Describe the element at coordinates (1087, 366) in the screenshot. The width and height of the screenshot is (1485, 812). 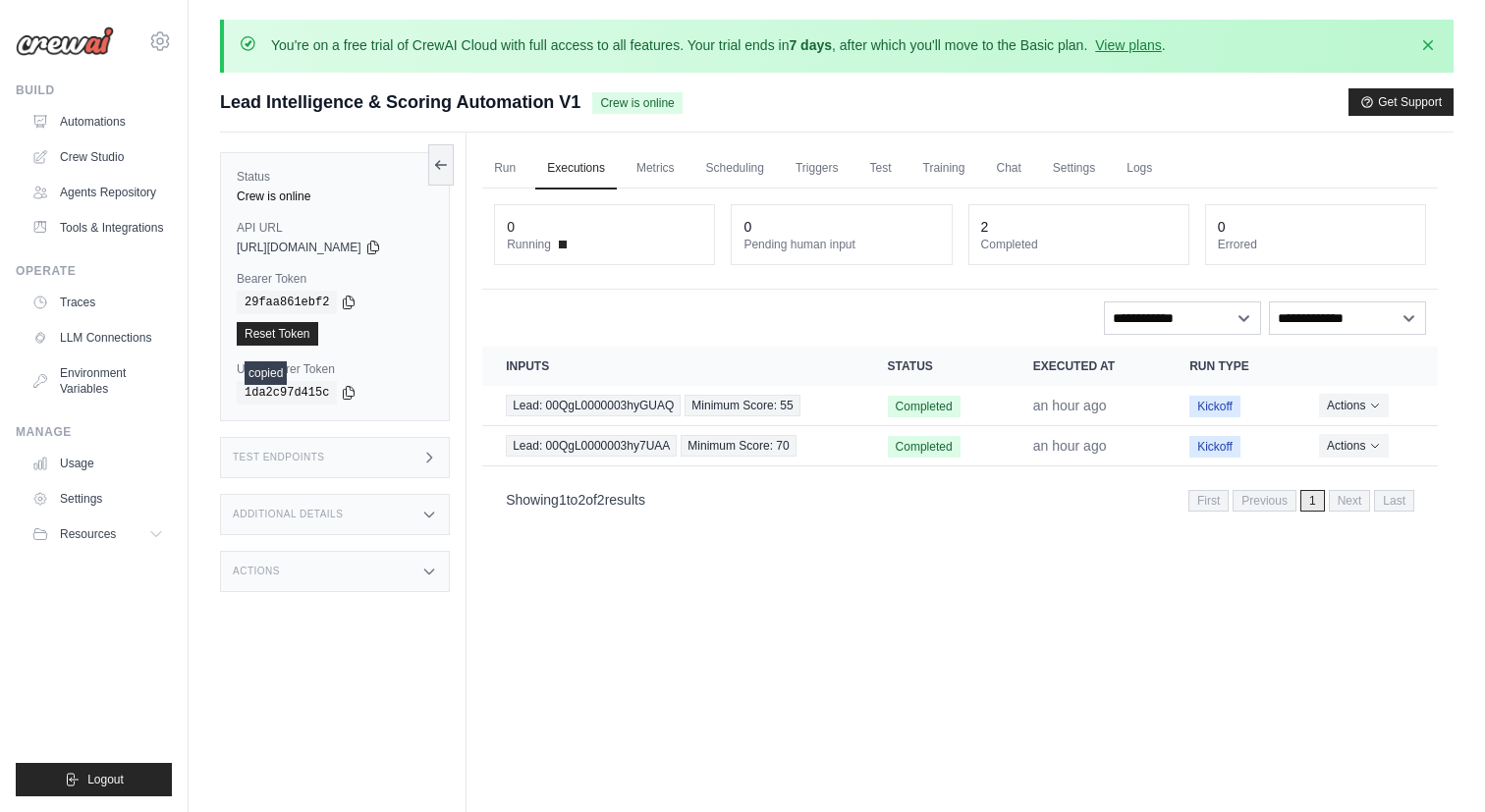
I see `th: Executed at` at that location.